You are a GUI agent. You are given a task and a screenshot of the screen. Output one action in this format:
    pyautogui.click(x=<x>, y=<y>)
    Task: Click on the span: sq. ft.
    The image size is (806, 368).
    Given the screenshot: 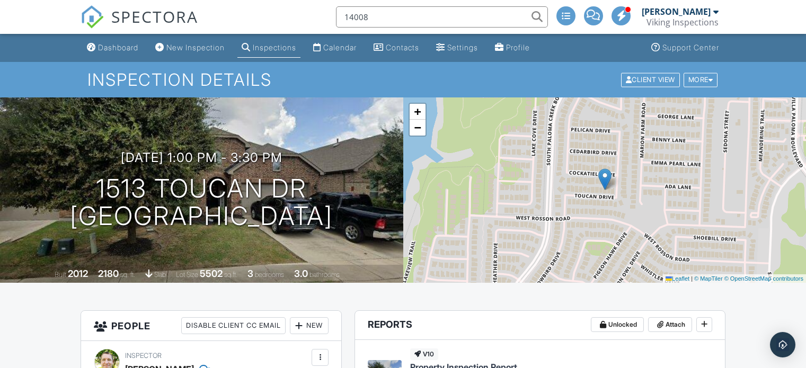 What is the action you would take?
    pyautogui.click(x=128, y=274)
    